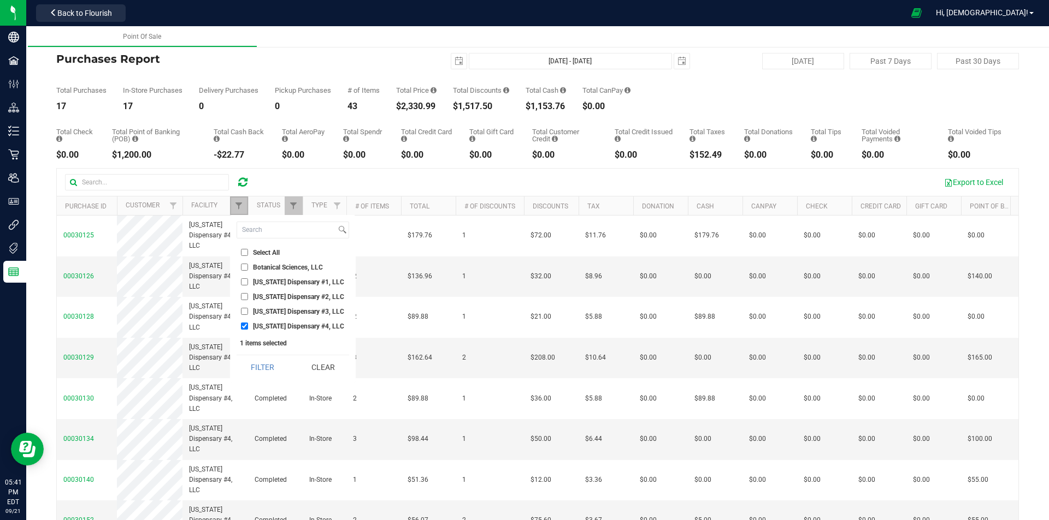 The height and width of the screenshot is (520, 1049). Describe the element at coordinates (506, 90) in the screenshot. I see `i: Sum of the discount values applied to the all purchases in the date range.` at that location.